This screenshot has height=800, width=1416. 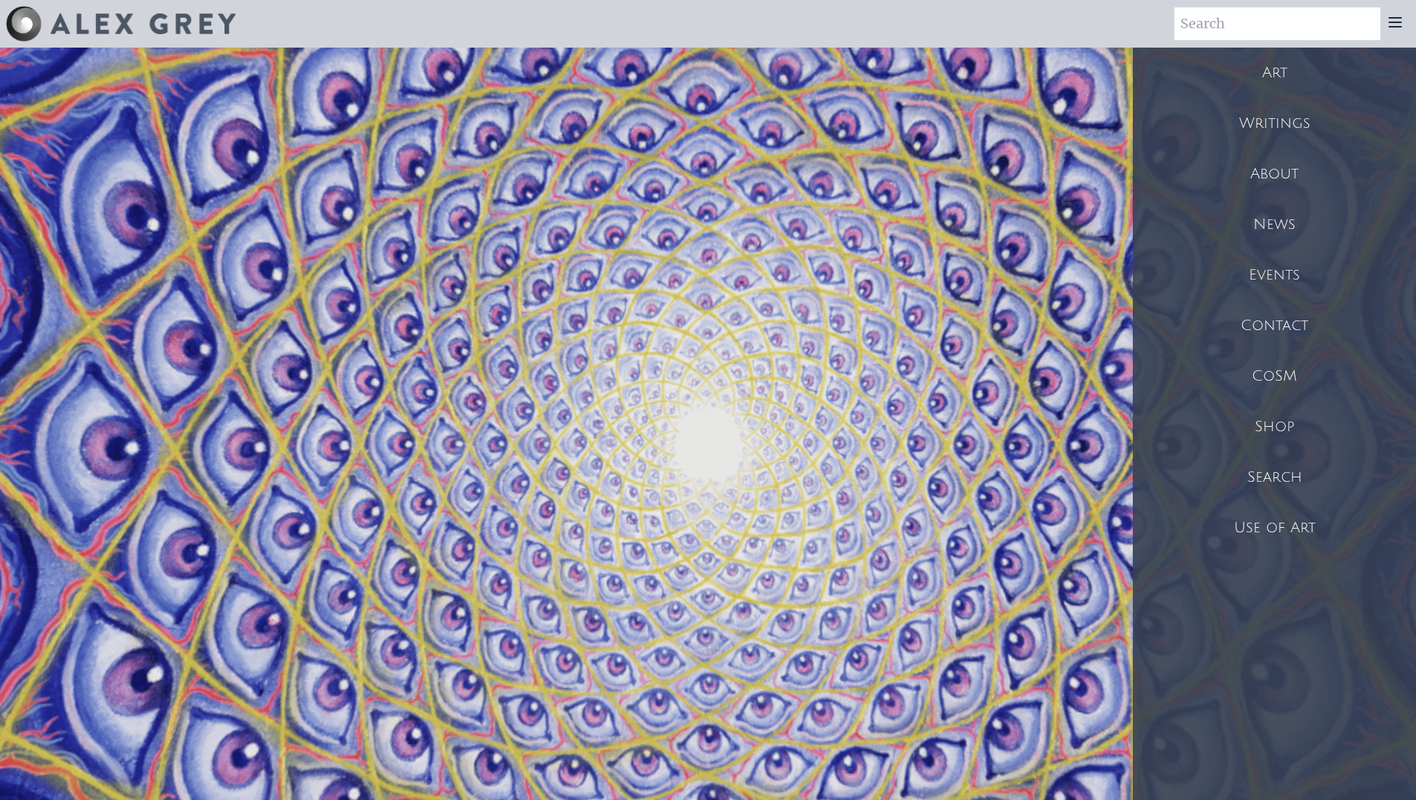 I want to click on a: About, so click(x=1274, y=174).